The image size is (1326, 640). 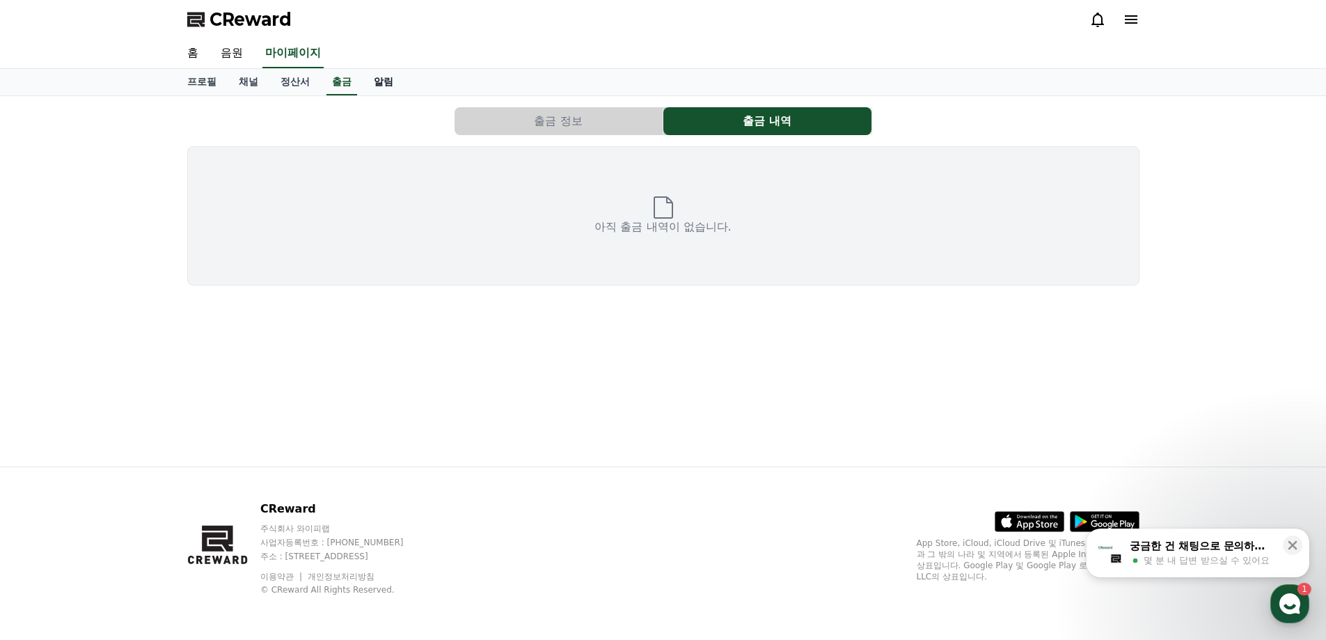 What do you see at coordinates (48, 468) in the screenshot?
I see `span: 홈` at bounding box center [48, 468].